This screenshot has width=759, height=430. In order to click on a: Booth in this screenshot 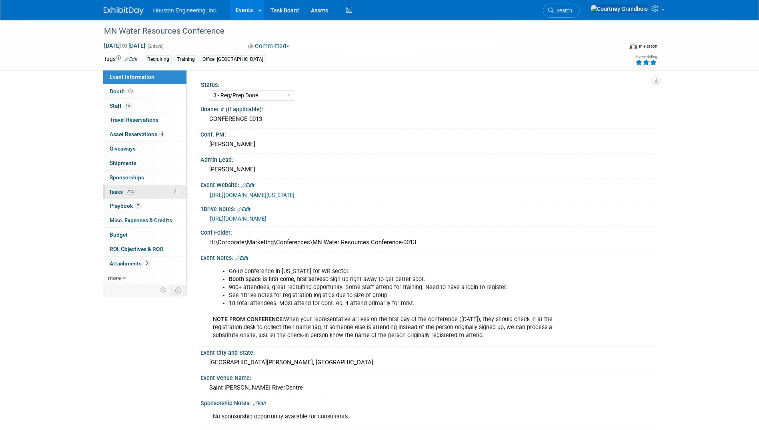, I will do `click(145, 91)`.